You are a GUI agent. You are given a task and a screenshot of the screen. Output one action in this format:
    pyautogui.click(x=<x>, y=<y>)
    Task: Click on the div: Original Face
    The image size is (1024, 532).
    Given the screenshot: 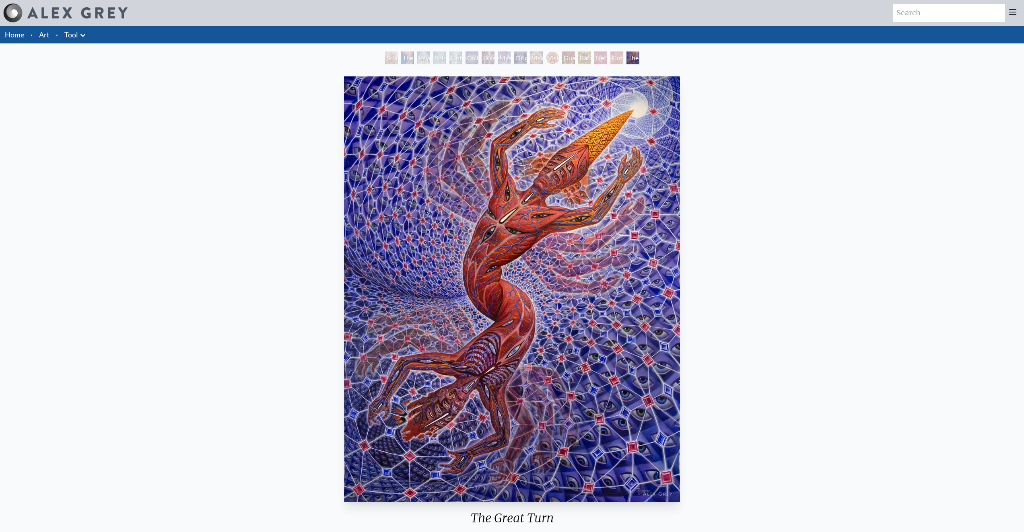 What is the action you would take?
    pyautogui.click(x=520, y=58)
    